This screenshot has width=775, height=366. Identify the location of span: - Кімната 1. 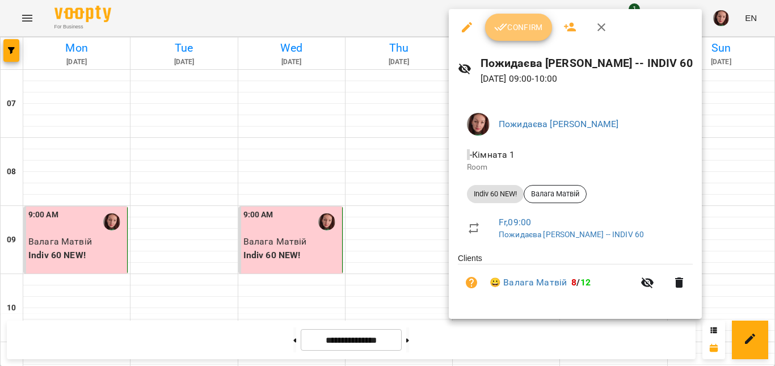
(492, 154).